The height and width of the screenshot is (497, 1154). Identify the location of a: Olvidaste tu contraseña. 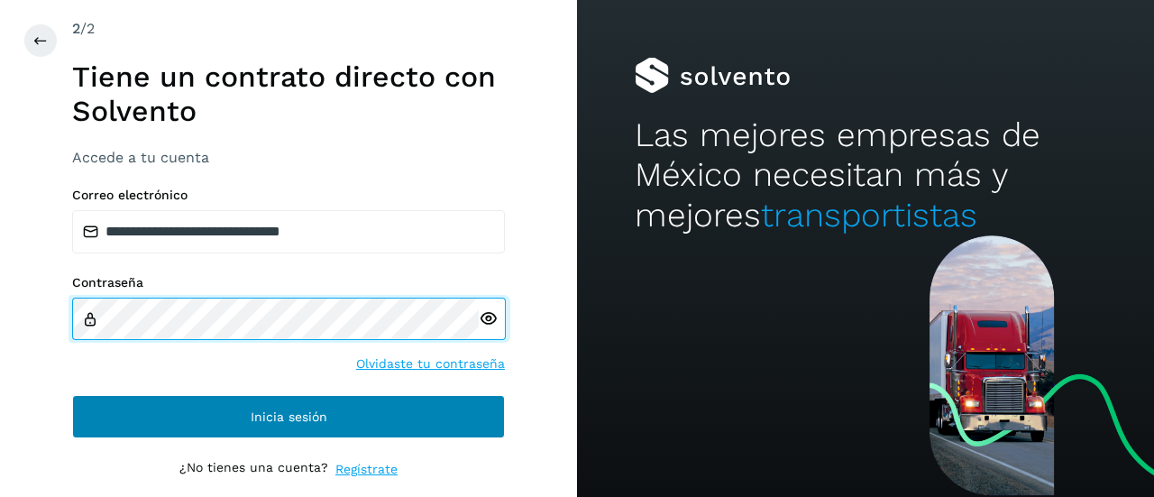
(430, 363).